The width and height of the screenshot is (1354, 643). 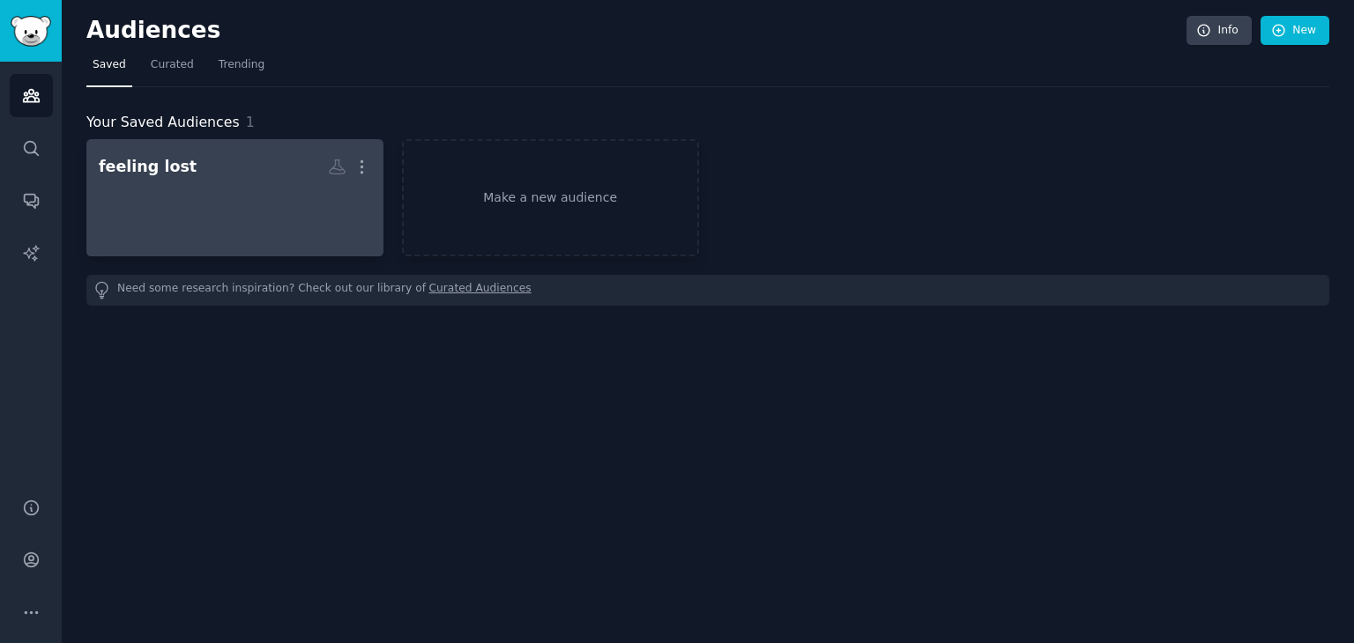 I want to click on span: Saved, so click(x=109, y=65).